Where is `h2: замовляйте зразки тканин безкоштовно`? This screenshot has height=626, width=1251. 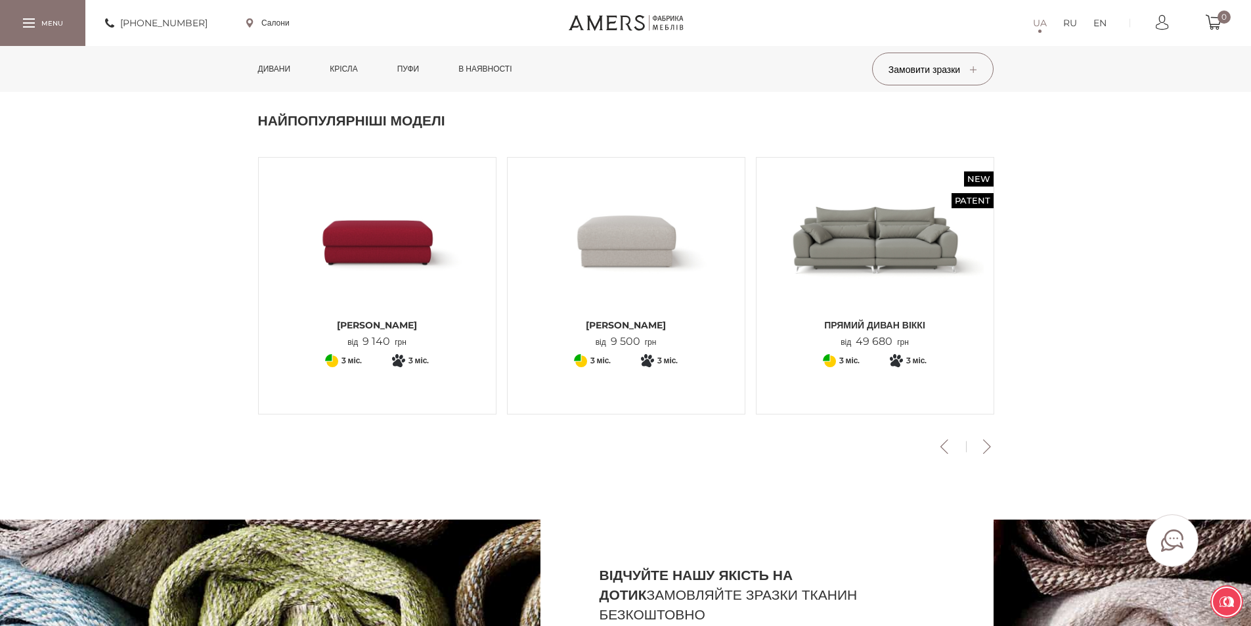
h2: замовляйте зразки тканин безкоштовно is located at coordinates (767, 595).